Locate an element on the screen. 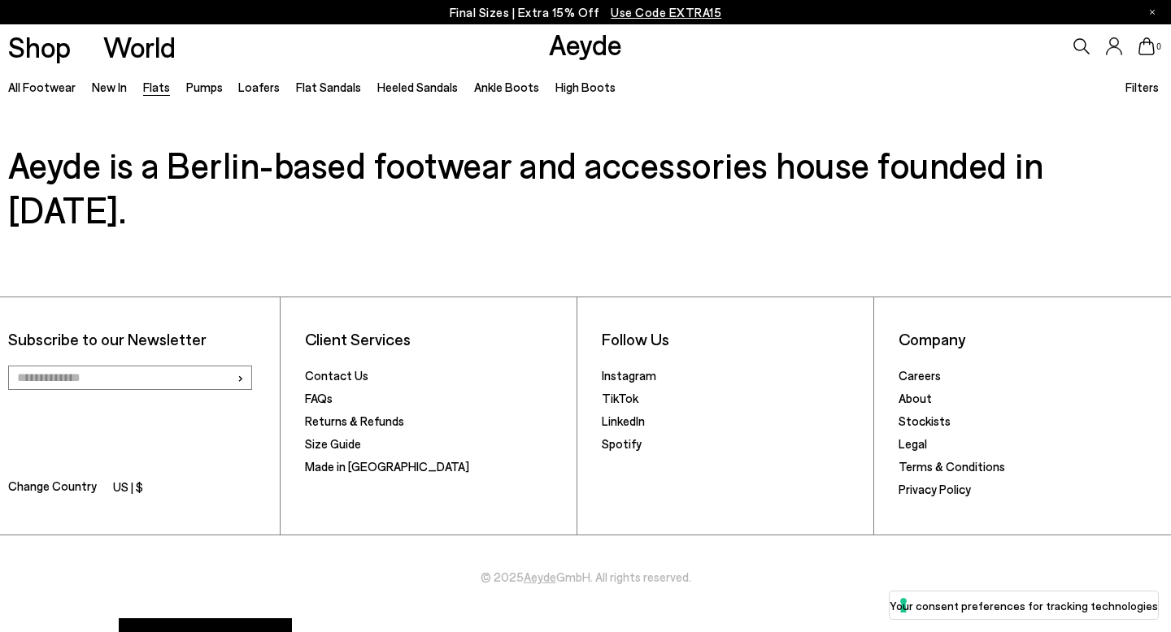  a: Privacy Policy is located at coordinates (934, 489).